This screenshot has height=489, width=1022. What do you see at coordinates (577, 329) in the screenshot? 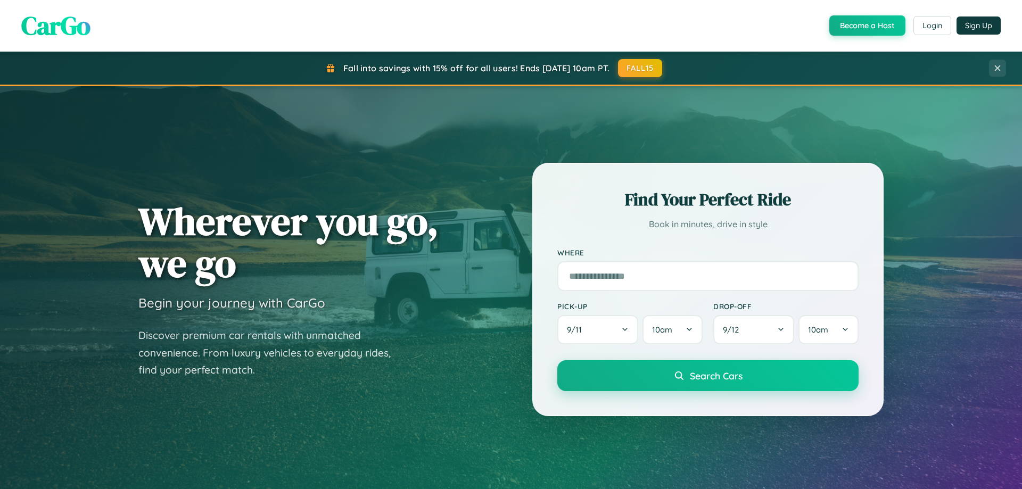
I see `span: 9 / 11` at bounding box center [577, 329].